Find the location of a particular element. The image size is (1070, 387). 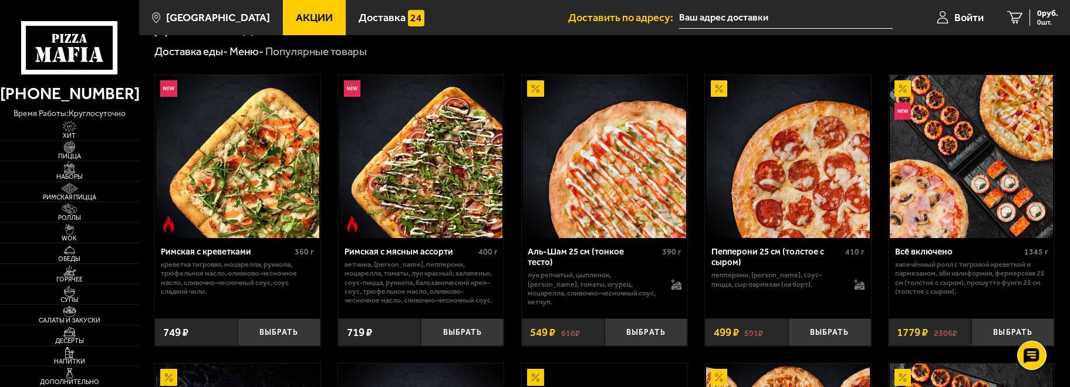

img: Всё включено is located at coordinates (971, 157).